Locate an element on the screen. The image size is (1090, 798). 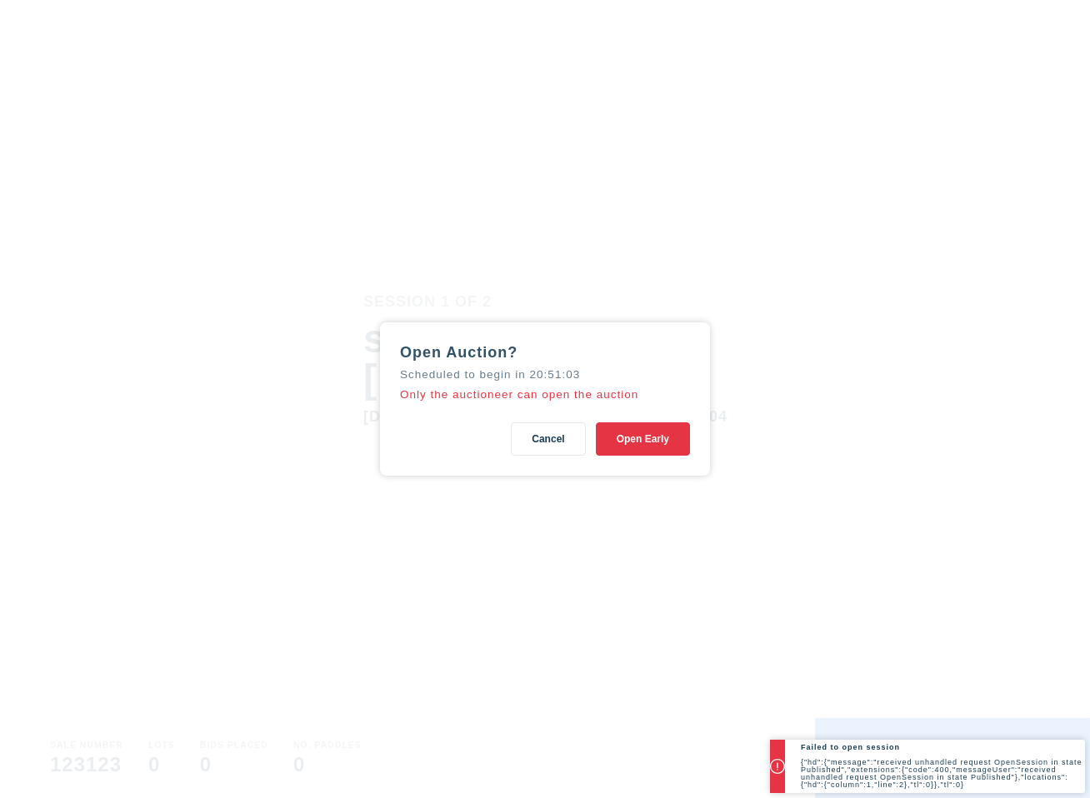
p: Only the auctioneer can open the auction is located at coordinates (545, 395).